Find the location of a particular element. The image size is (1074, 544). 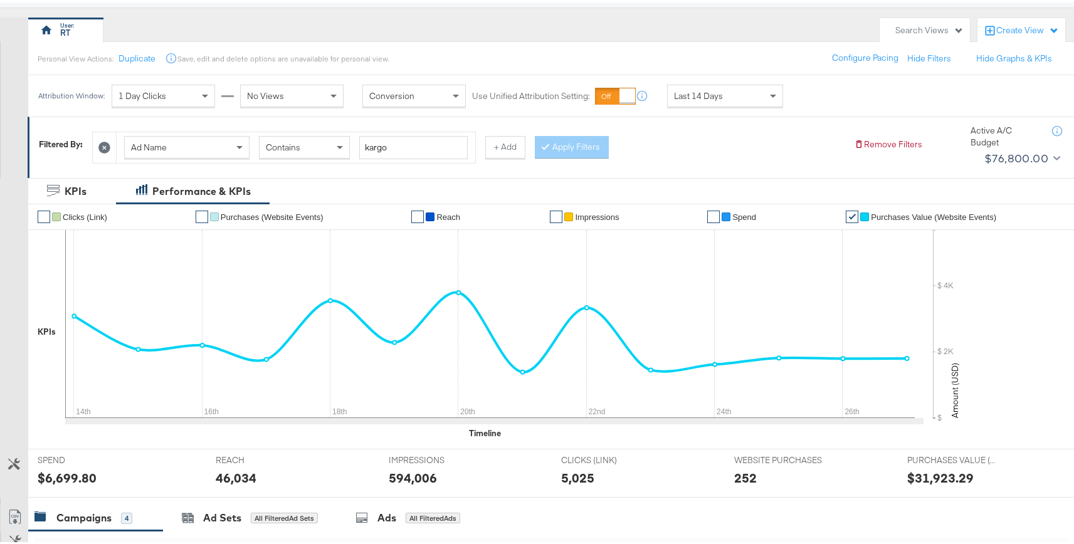

span: Conversion is located at coordinates (392, 93).